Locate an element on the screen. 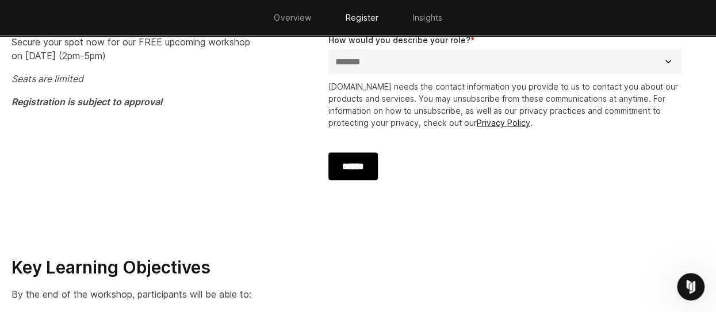 This screenshot has height=312, width=716. h3: Key Learning Objectives is located at coordinates (358, 267).